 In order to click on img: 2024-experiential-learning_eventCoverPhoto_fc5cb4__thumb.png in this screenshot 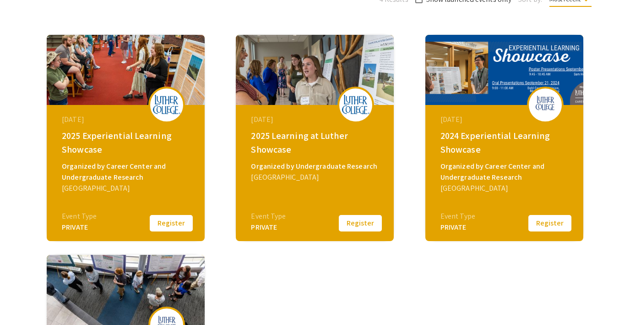, I will do `click(504, 70)`.